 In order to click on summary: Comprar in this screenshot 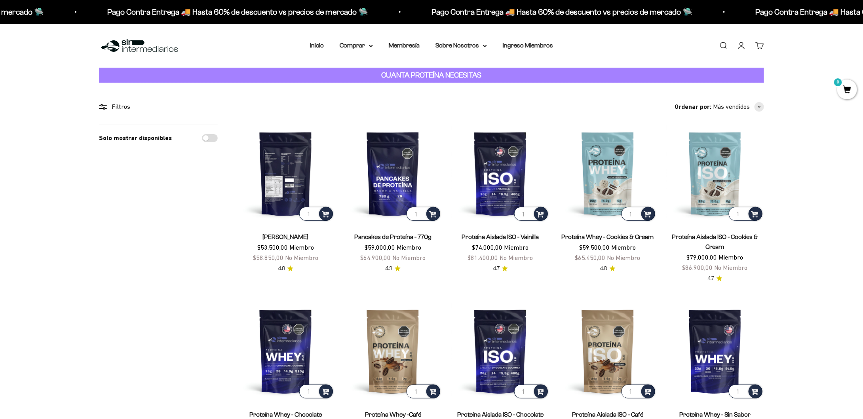, I will do `click(356, 46)`.